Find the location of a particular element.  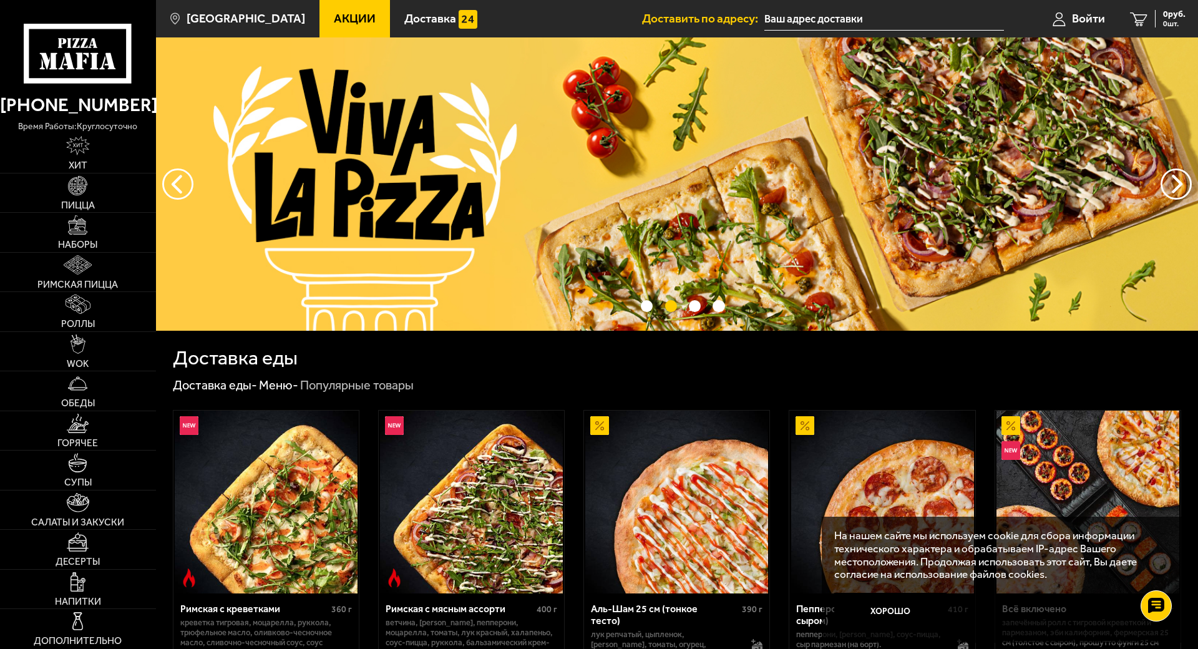

button: следующий is located at coordinates (178, 184).